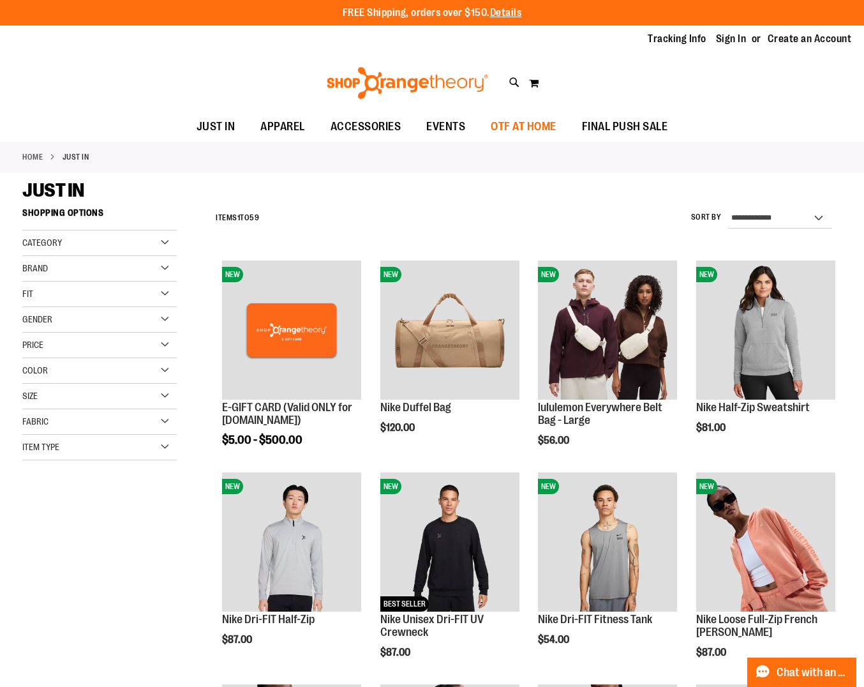 This screenshot has width=864, height=687. Describe the element at coordinates (802, 672) in the screenshot. I see `button: Chat with an Expert` at that location.